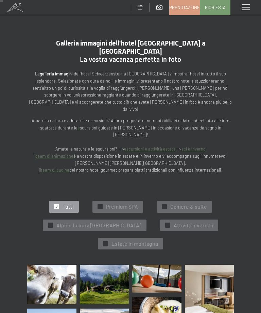 The width and height of the screenshot is (261, 313). I want to click on span: Tutti, so click(68, 206).